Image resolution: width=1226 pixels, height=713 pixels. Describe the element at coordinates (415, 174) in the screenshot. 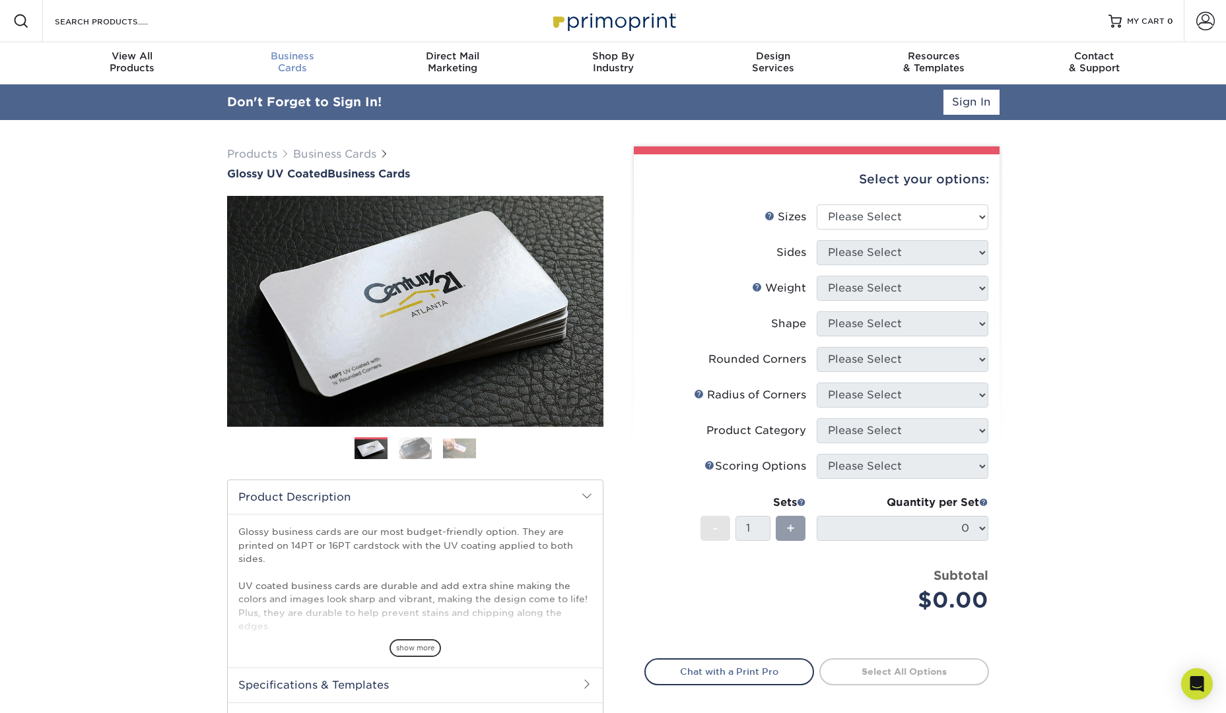

I see `a: Glossy UV CoatedBusiness Cards` at that location.